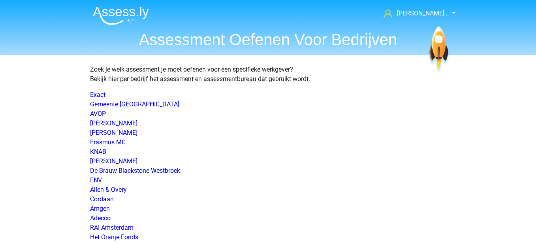 This screenshot has width=536, height=244. What do you see at coordinates (108, 142) in the screenshot?
I see `a: Erasmus MC` at bounding box center [108, 142].